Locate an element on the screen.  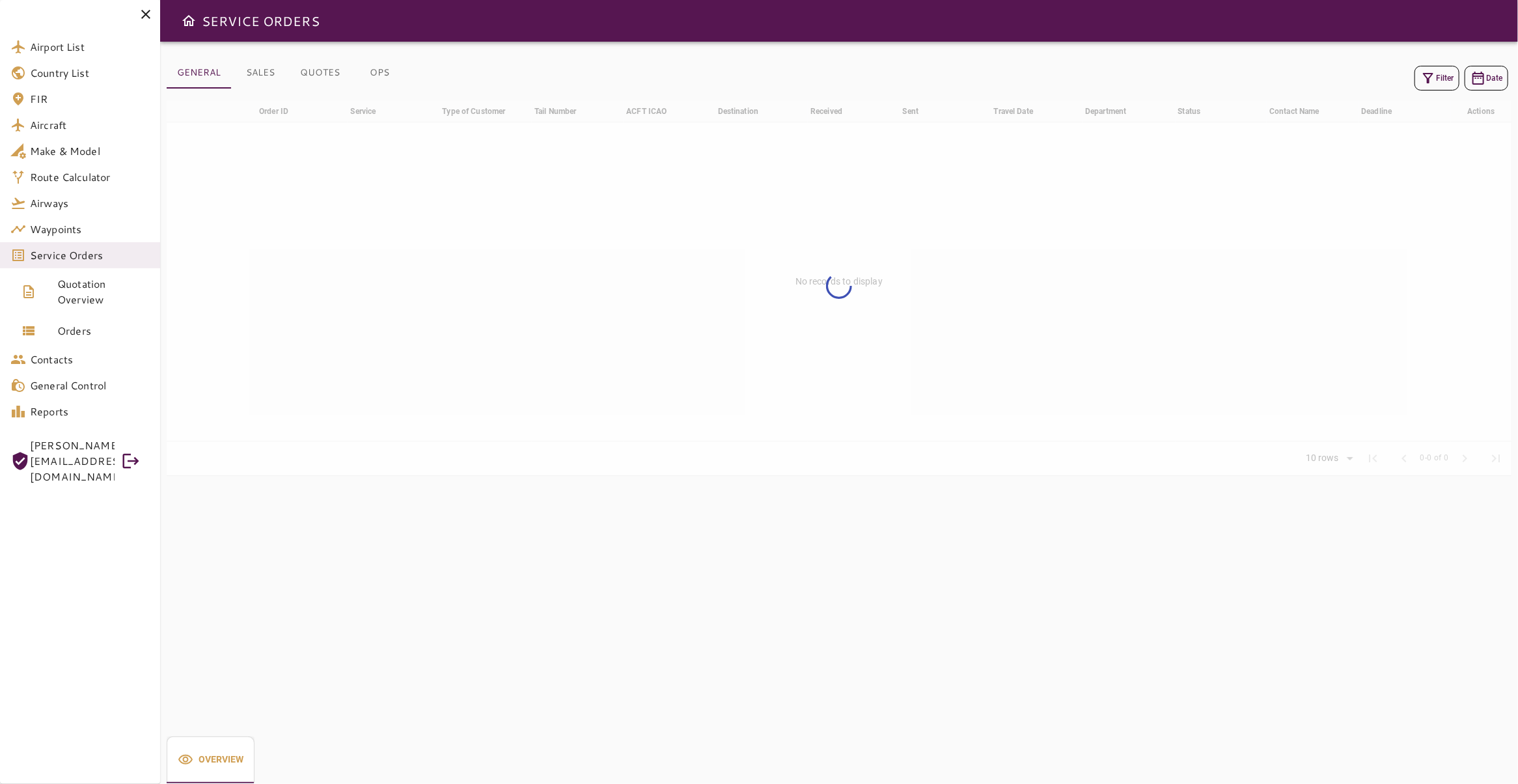
button: QUOTES is located at coordinates (320, 73).